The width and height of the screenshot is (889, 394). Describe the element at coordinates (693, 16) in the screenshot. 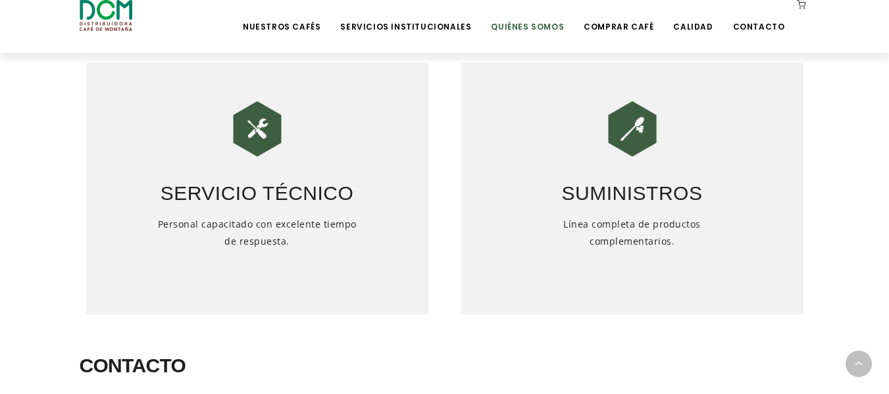

I see `a: Calidad` at that location.